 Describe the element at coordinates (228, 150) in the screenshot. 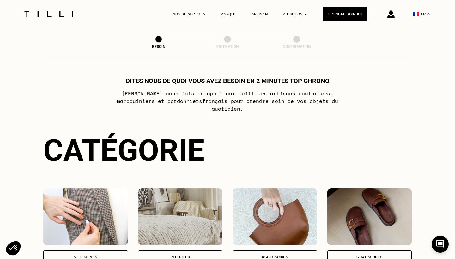

I see `div: Catégorie` at that location.